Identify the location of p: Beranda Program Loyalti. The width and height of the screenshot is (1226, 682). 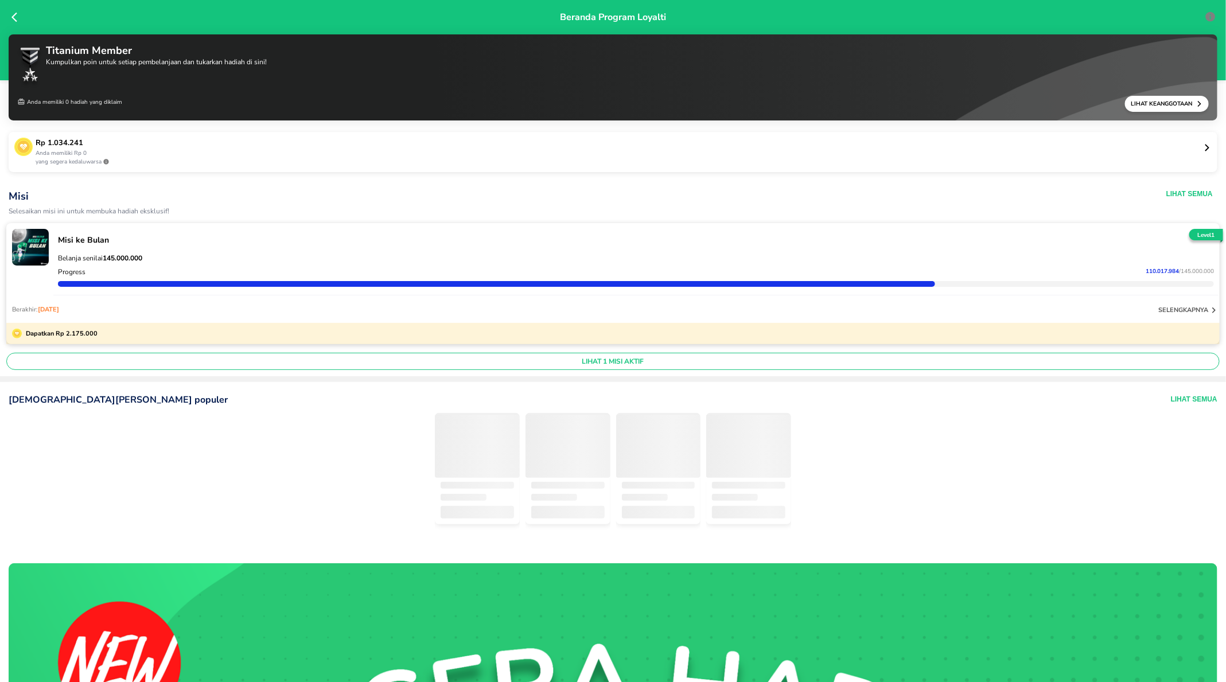
(613, 41).